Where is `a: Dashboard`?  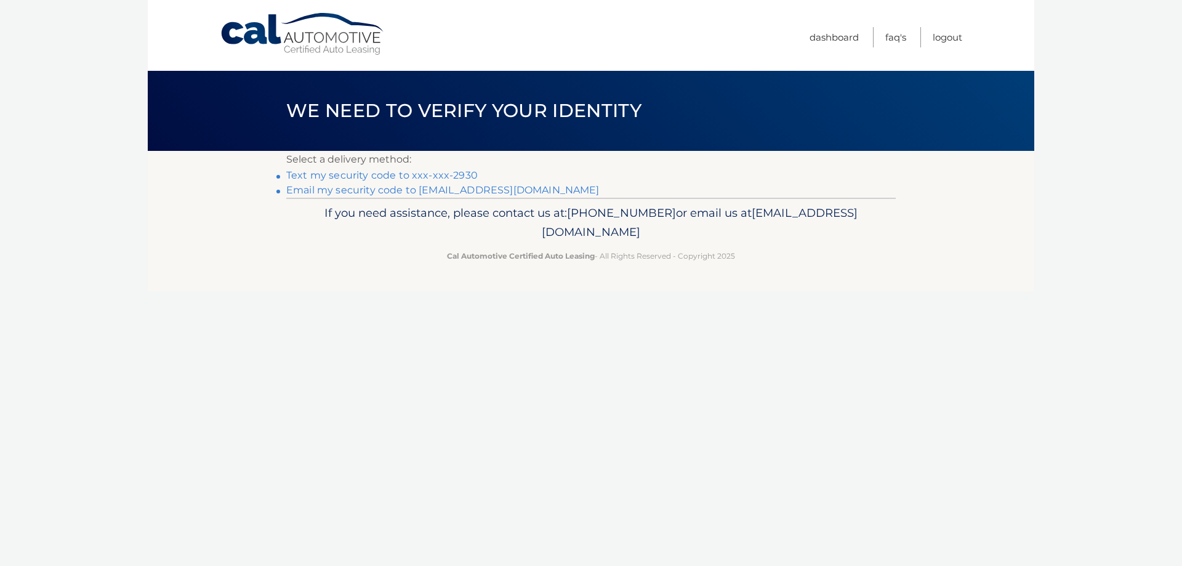
a: Dashboard is located at coordinates (834, 37).